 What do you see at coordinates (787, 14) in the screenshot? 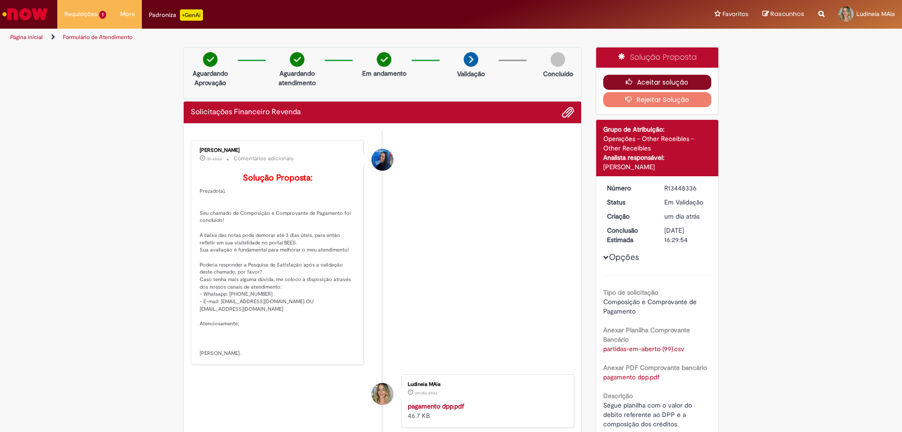
I see `span: Rascunhos` at bounding box center [787, 14].